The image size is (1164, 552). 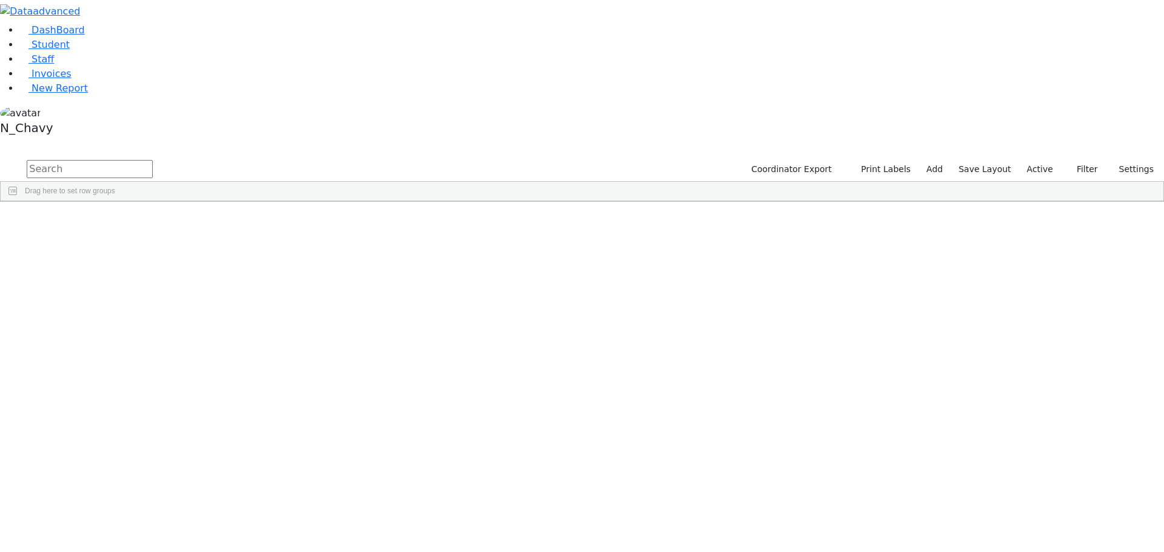 What do you see at coordinates (70, 191) in the screenshot?
I see `span: Drag here to set row groups` at bounding box center [70, 191].